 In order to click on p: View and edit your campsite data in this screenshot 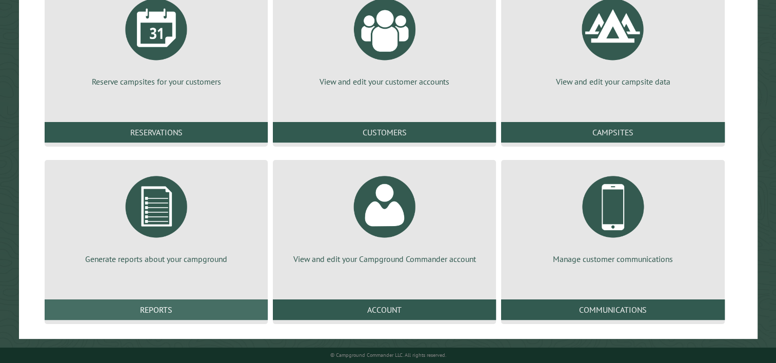, I will do `click(613, 82)`.